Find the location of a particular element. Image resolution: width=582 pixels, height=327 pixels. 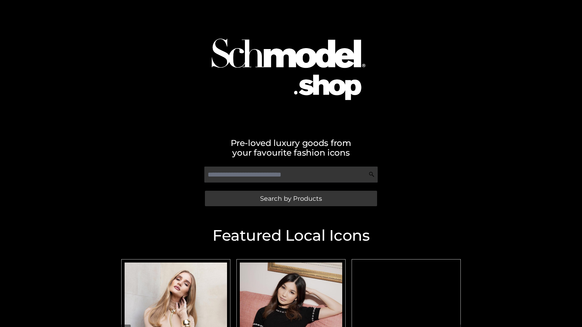

img: Search Icon is located at coordinates (372, 175).